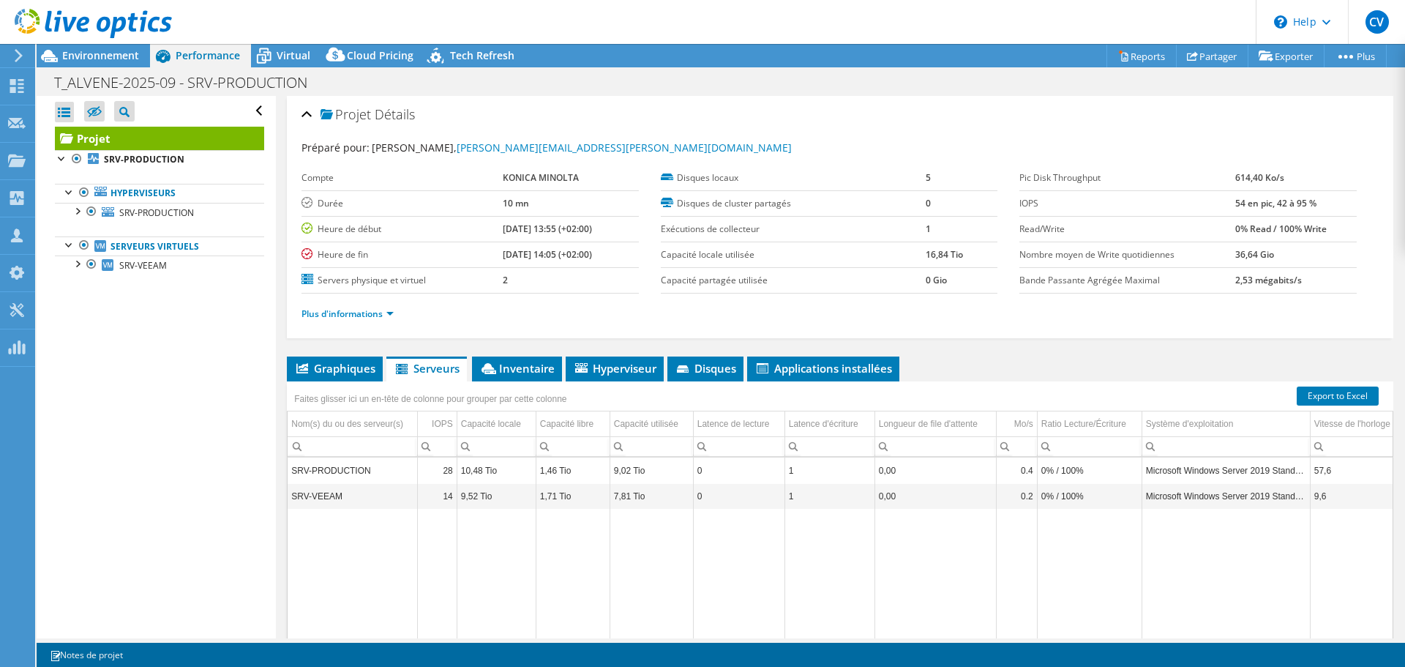  I want to click on span: Hyperviseur, so click(615, 368).